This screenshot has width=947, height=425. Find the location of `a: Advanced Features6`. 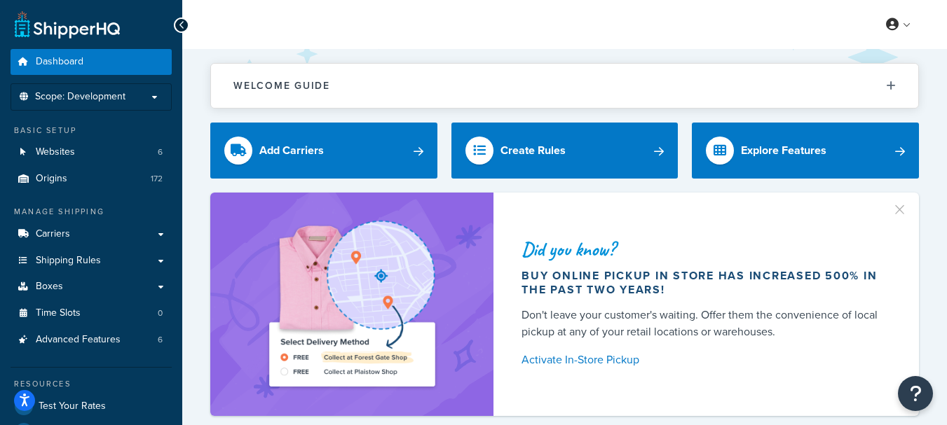

a: Advanced Features6 is located at coordinates (91, 340).